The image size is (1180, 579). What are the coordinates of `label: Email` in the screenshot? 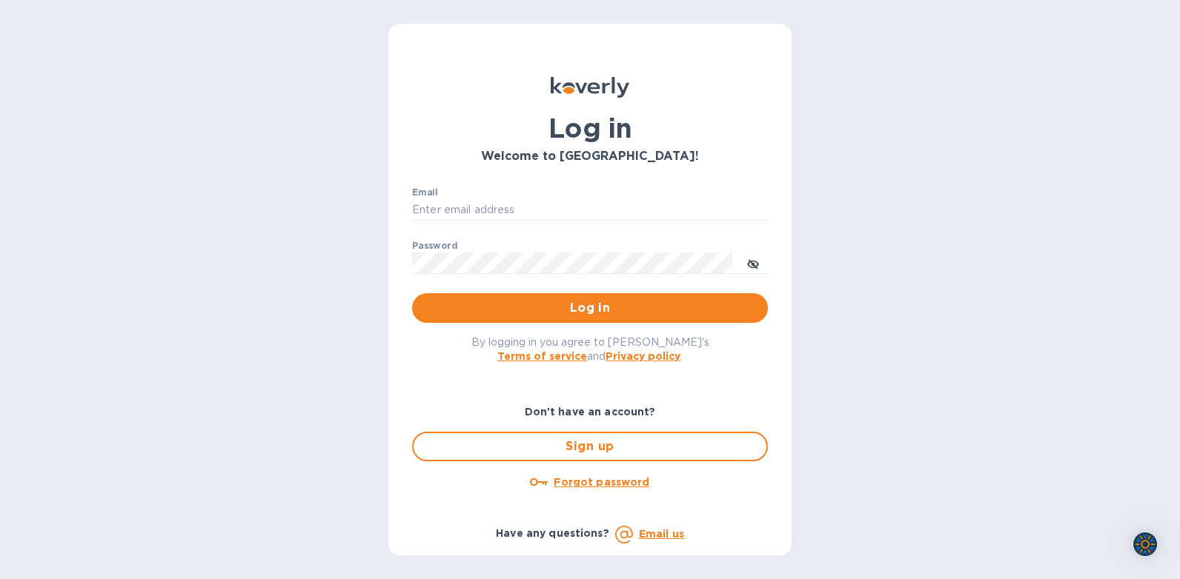 It's located at (425, 193).